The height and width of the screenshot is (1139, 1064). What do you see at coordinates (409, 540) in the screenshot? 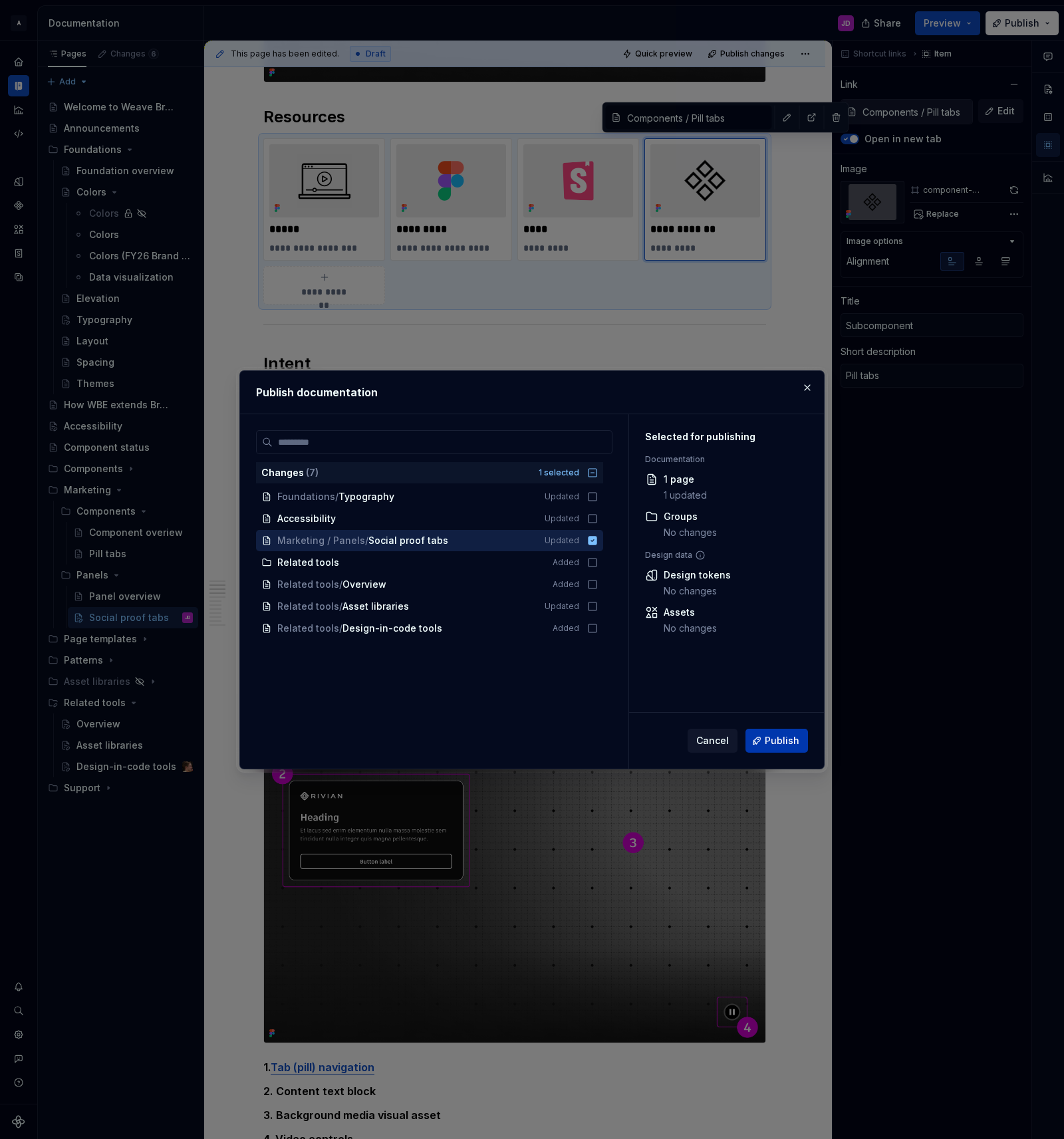
I see `span: Social proof tabs` at bounding box center [409, 540].